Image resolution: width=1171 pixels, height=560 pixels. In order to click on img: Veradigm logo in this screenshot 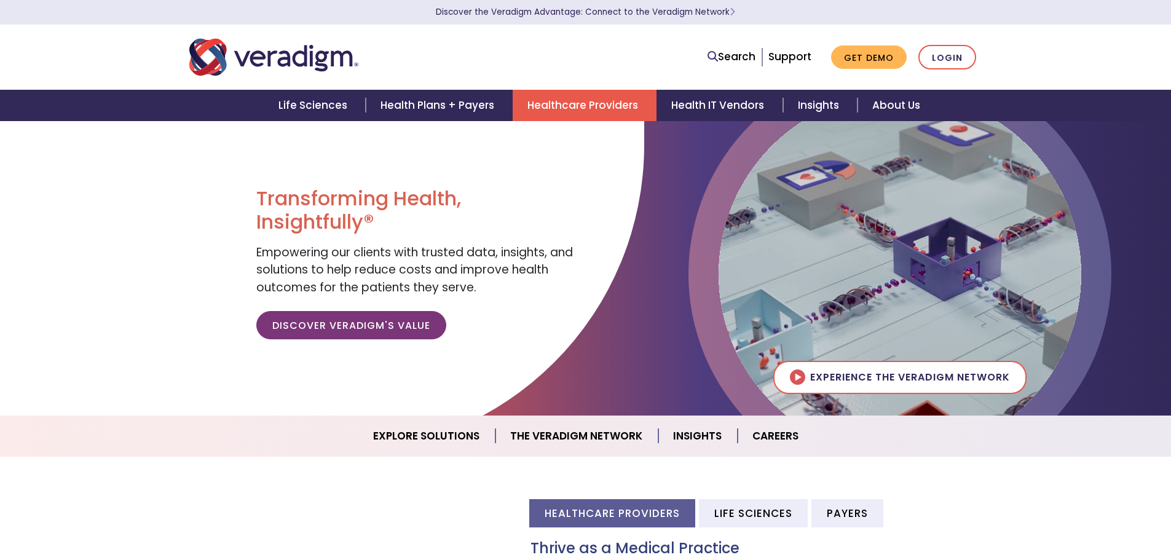, I will do `click(274, 57)`.